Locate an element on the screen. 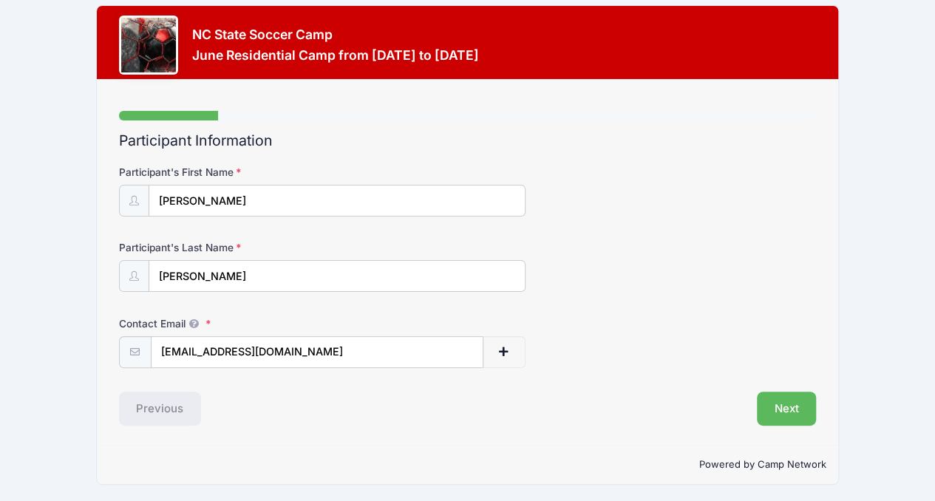  label: Participant's First Name is located at coordinates (235, 172).